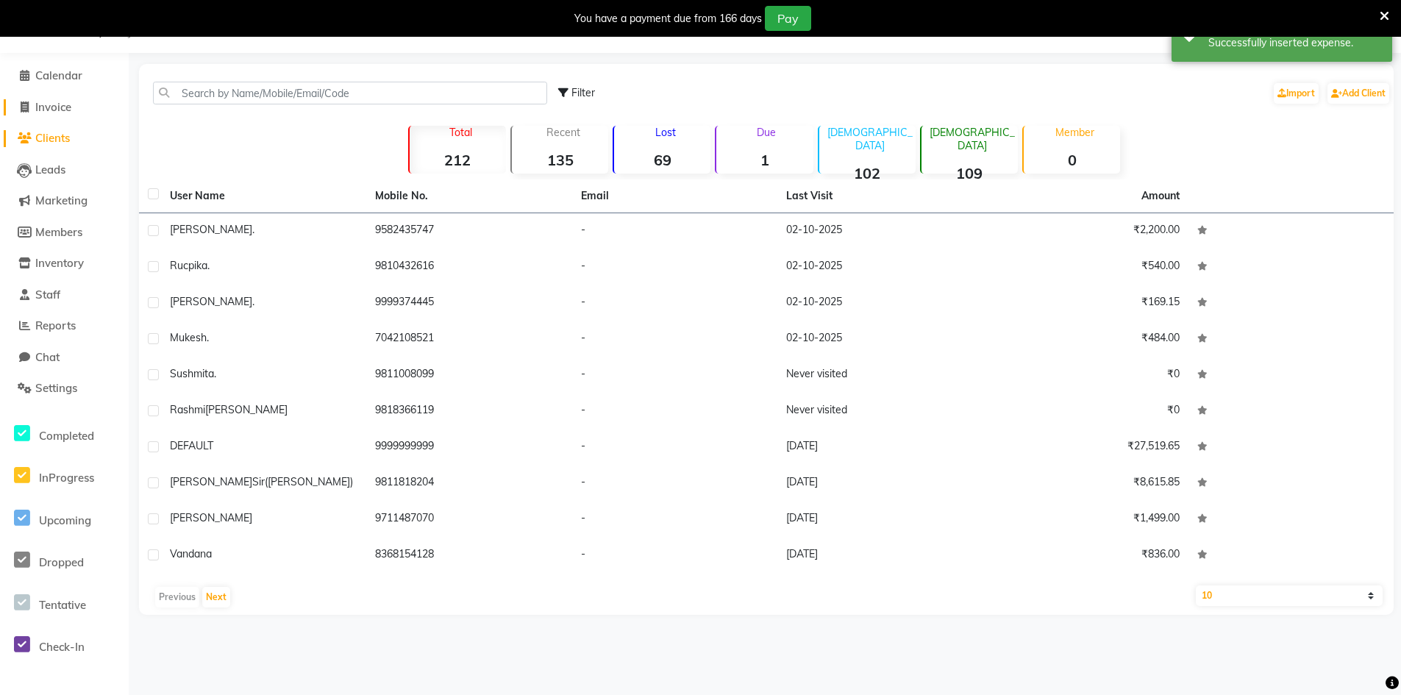 This screenshot has width=1401, height=695. I want to click on span: Completed, so click(66, 435).